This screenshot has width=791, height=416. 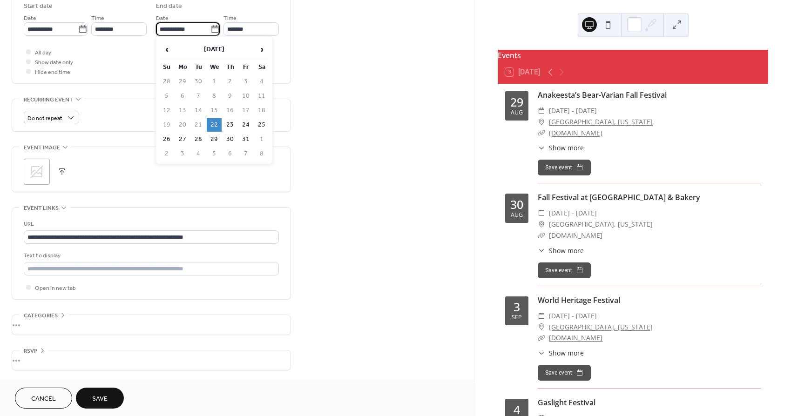 What do you see at coordinates (41, 316) in the screenshot?
I see `span: Categories` at bounding box center [41, 316].